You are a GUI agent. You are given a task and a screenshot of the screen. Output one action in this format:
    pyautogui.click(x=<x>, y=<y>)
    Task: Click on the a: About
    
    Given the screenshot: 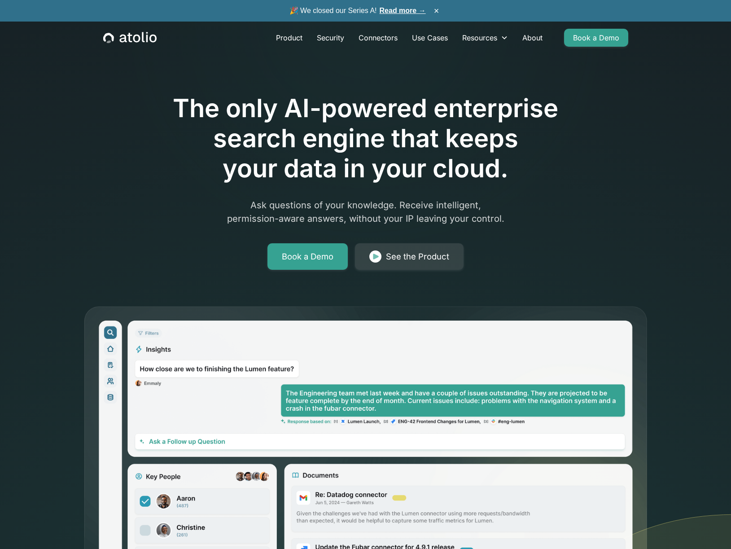 What is the action you would take?
    pyautogui.click(x=532, y=38)
    